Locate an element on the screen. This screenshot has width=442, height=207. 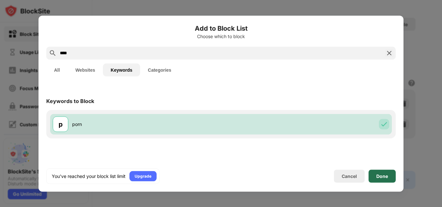
div: Choose which to block is located at coordinates (221, 36).